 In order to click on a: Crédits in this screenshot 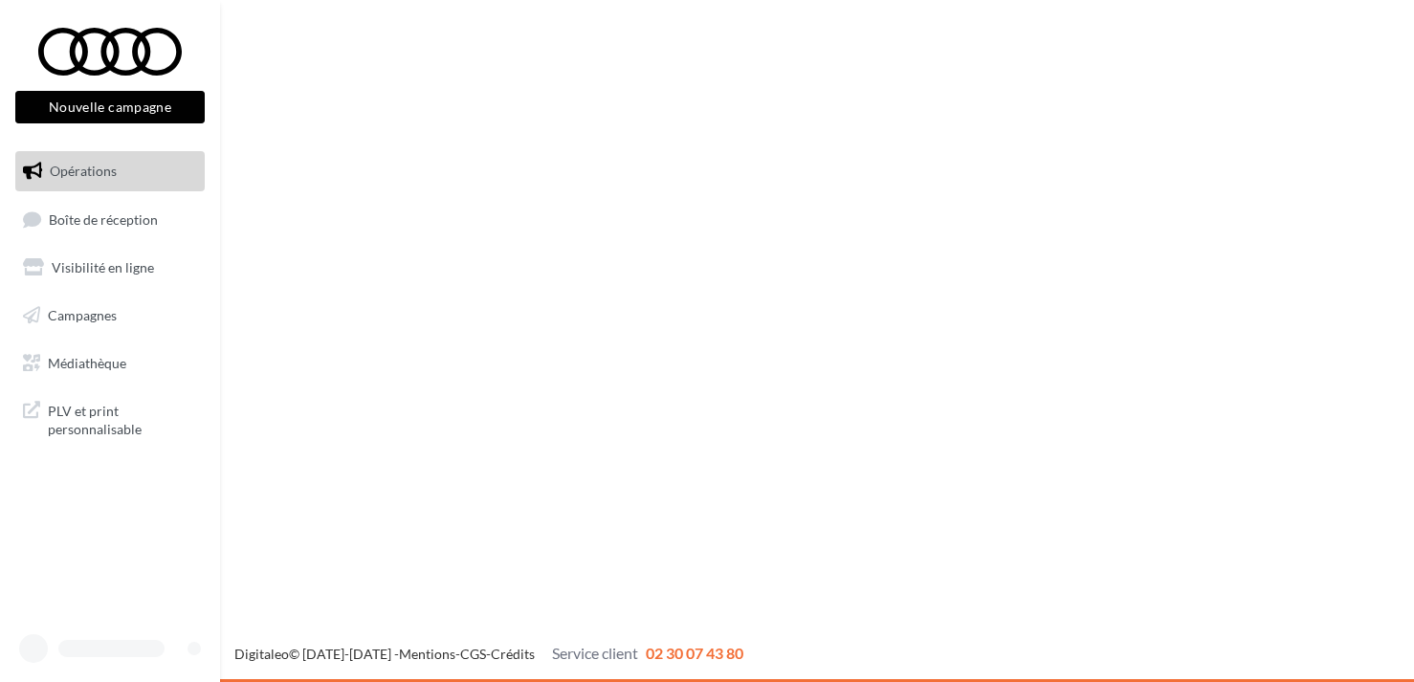, I will do `click(513, 653)`.